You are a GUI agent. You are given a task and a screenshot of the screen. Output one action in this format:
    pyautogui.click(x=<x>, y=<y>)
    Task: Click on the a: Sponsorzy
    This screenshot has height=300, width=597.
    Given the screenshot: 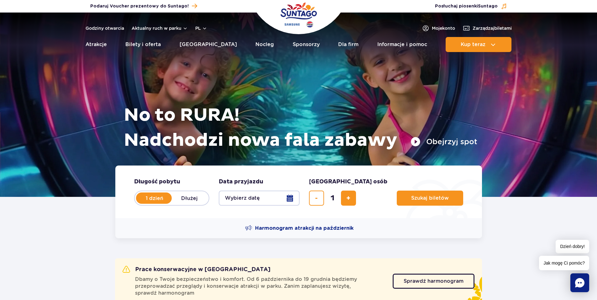 What is the action you would take?
    pyautogui.click(x=306, y=45)
    